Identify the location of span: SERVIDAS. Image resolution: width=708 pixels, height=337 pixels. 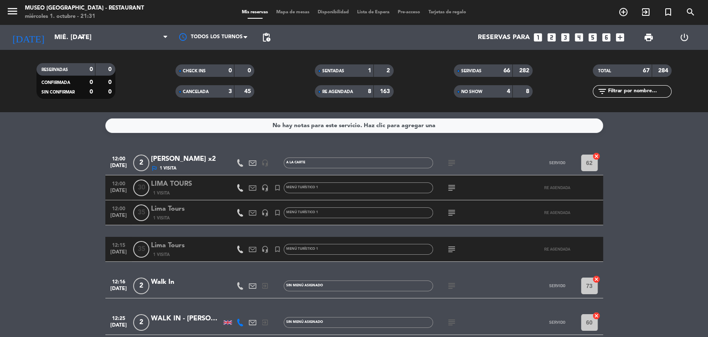
(471, 71).